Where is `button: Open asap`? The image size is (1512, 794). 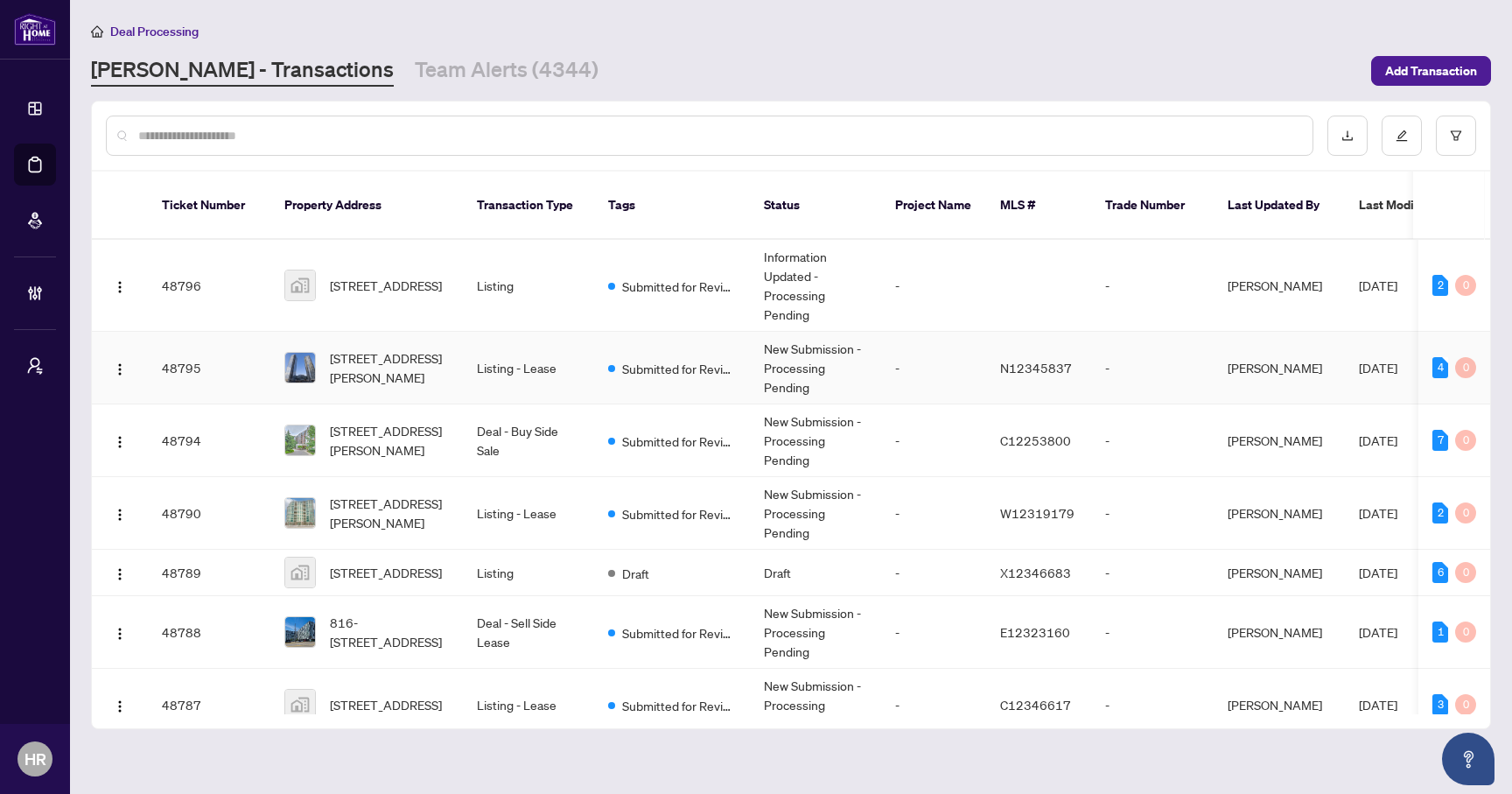
button: Open asap is located at coordinates (1468, 759).